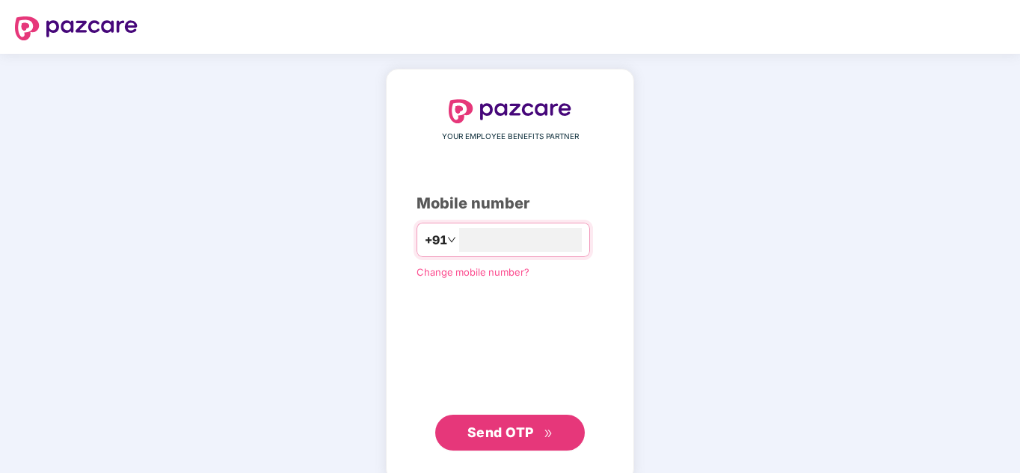 Image resolution: width=1020 pixels, height=473 pixels. What do you see at coordinates (500, 432) in the screenshot?
I see `span: Send OTP` at bounding box center [500, 432].